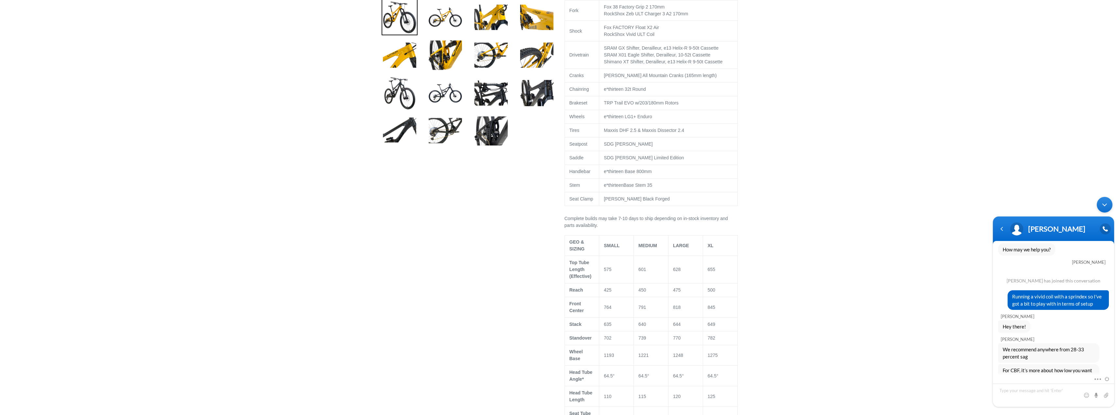  I want to click on span: Running a vivid coil with a sprindex so I've got a bit to play with in terms of setup, so click(69, 107).